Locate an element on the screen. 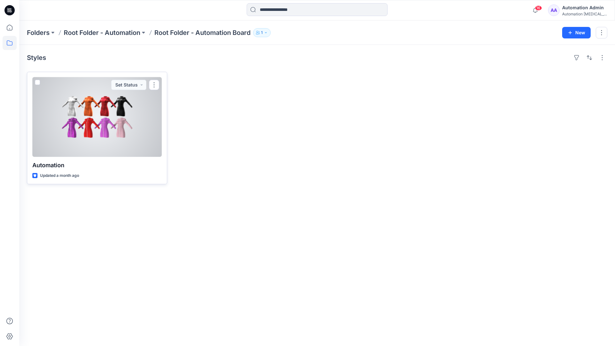 The height and width of the screenshot is (346, 615). p: Updated a month ago is located at coordinates (60, 176).